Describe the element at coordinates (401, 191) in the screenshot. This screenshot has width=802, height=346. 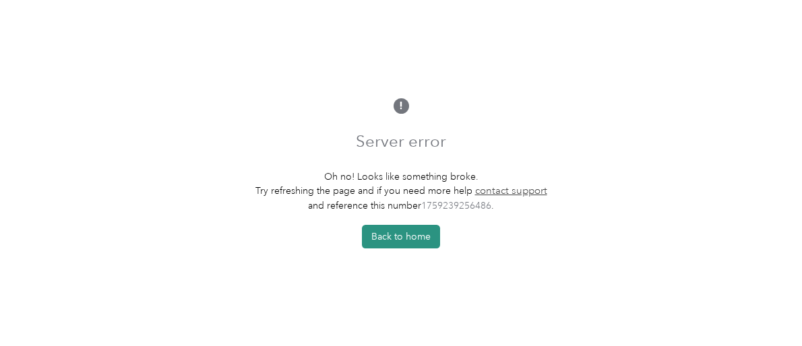
I see `p: Try refreshing the page and if you need more help` at that location.